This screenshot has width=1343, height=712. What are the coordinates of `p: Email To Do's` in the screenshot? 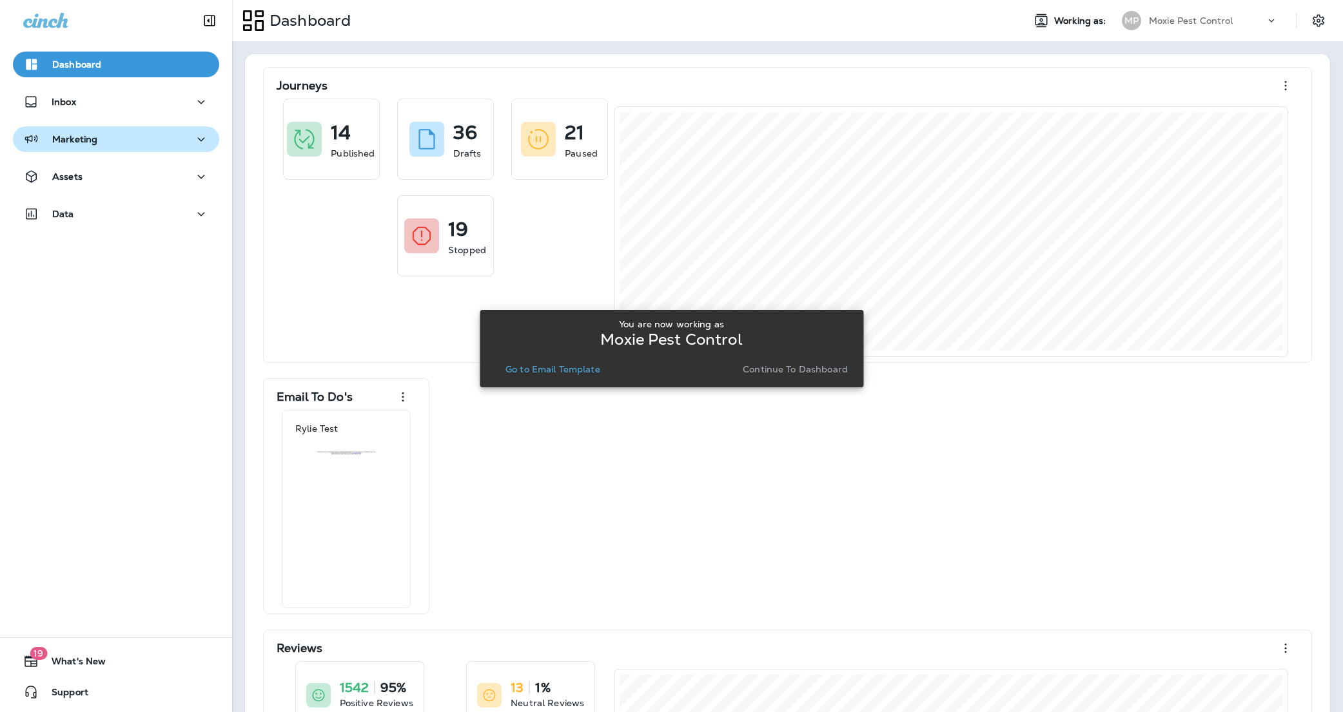 It's located at (315, 397).